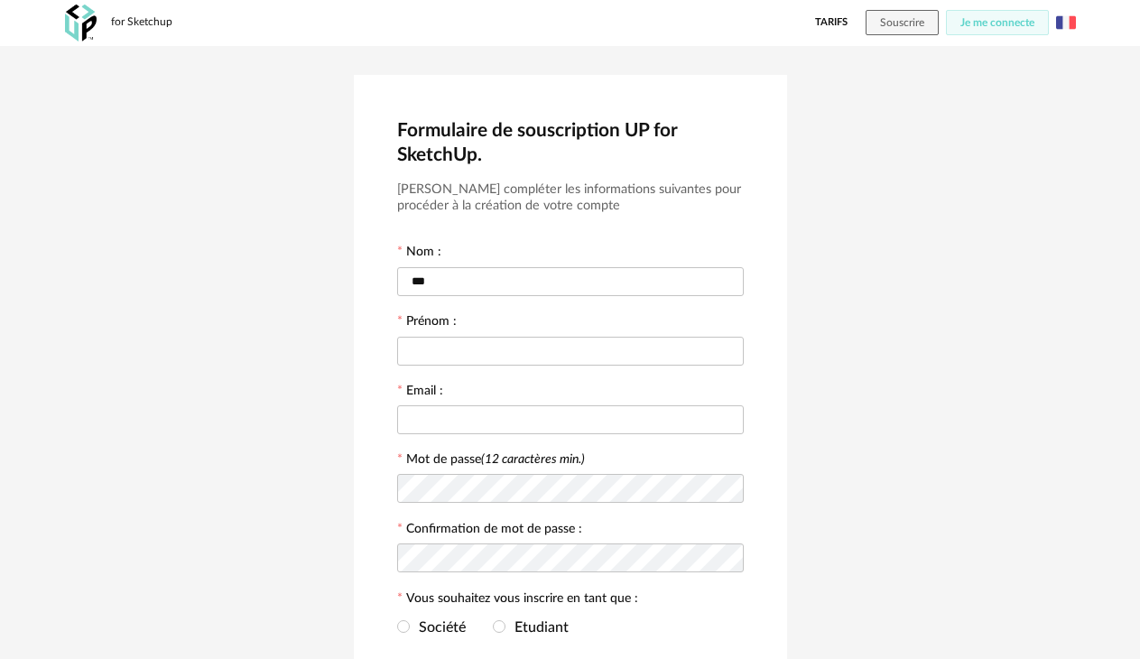  Describe the element at coordinates (998, 23) in the screenshot. I see `button: Je me connecte` at that location.